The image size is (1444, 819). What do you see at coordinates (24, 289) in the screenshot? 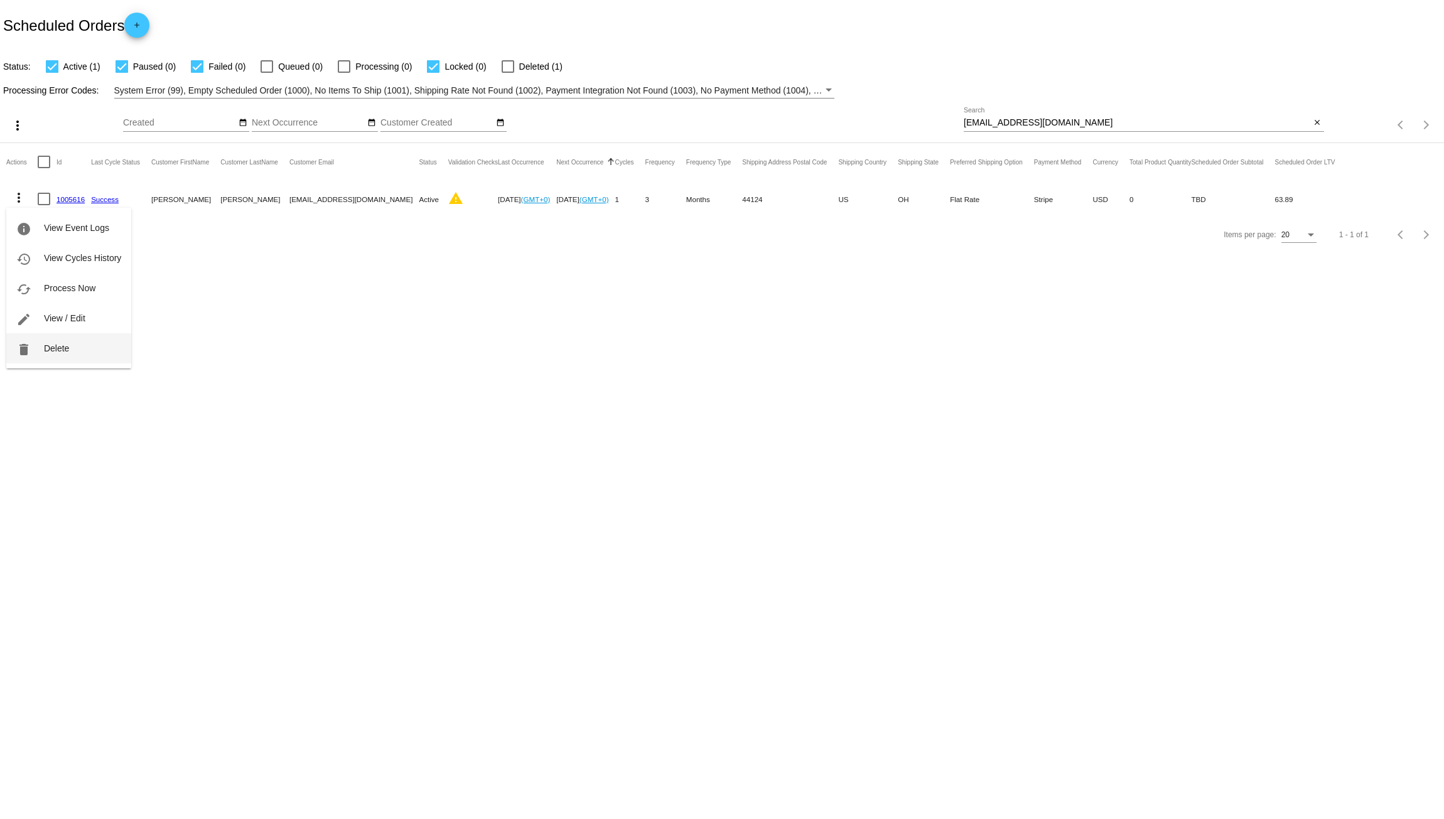
I see `mat-icon: cached` at bounding box center [24, 289].